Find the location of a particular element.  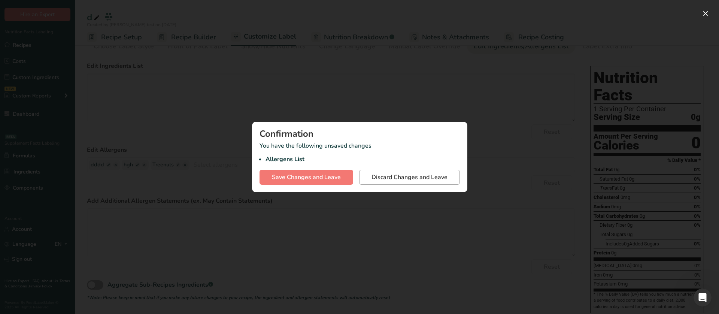

span: Discard Changes and Leave is located at coordinates (409, 177).